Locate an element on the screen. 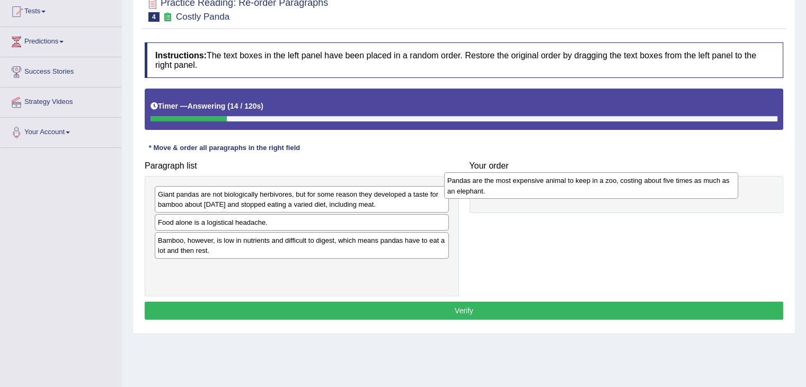 The image size is (806, 387). small: Costly Panda is located at coordinates (202, 16).